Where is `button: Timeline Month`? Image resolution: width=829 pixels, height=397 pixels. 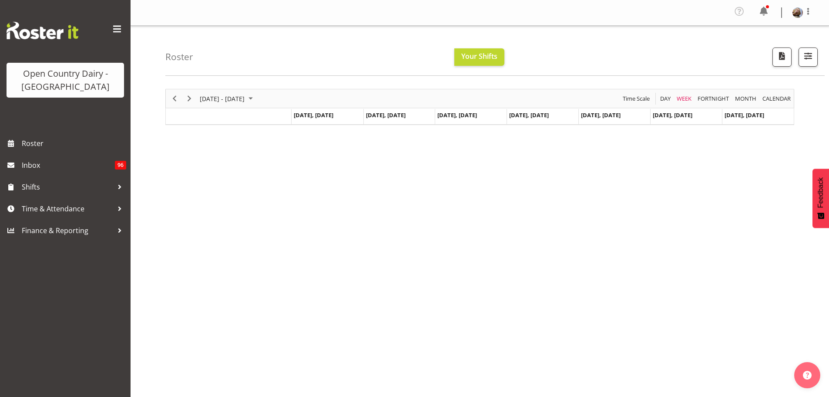
button: Timeline Month is located at coordinates (746, 98).